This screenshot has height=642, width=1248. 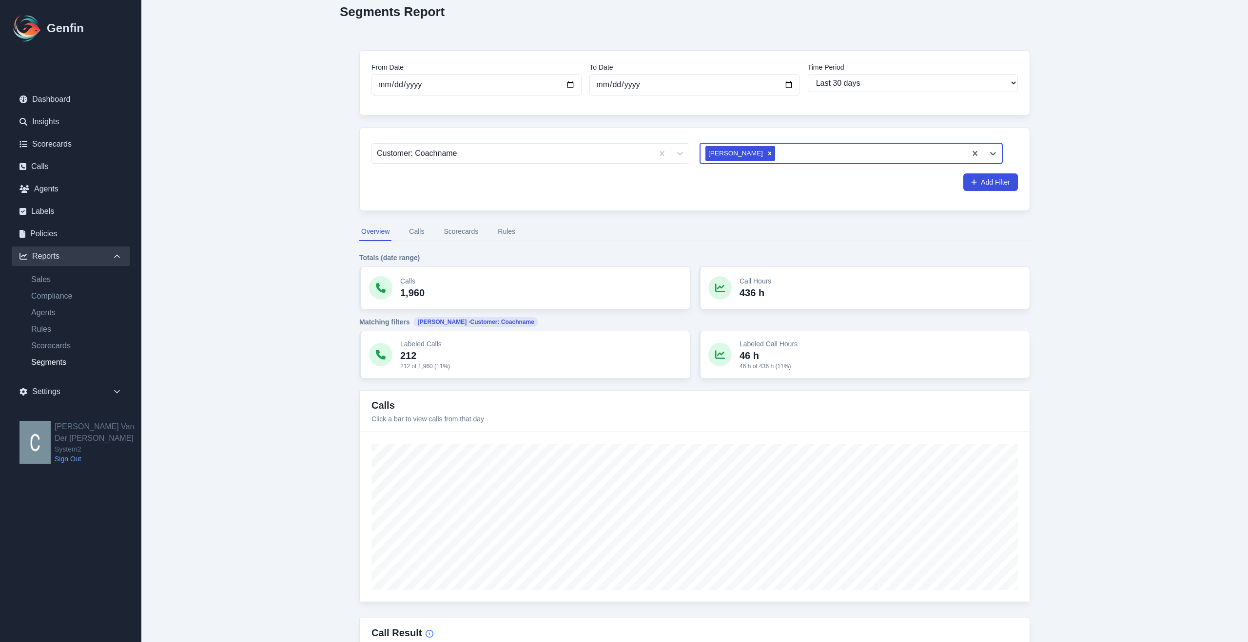 I want to click on button: Calls, so click(x=416, y=232).